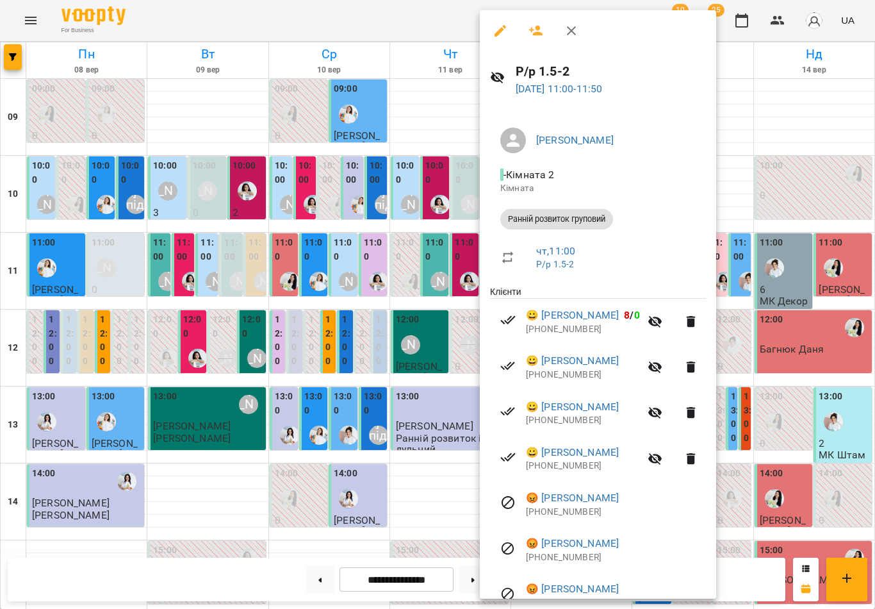 The height and width of the screenshot is (609, 875). I want to click on a: Р/р 1.5-2, so click(555, 264).